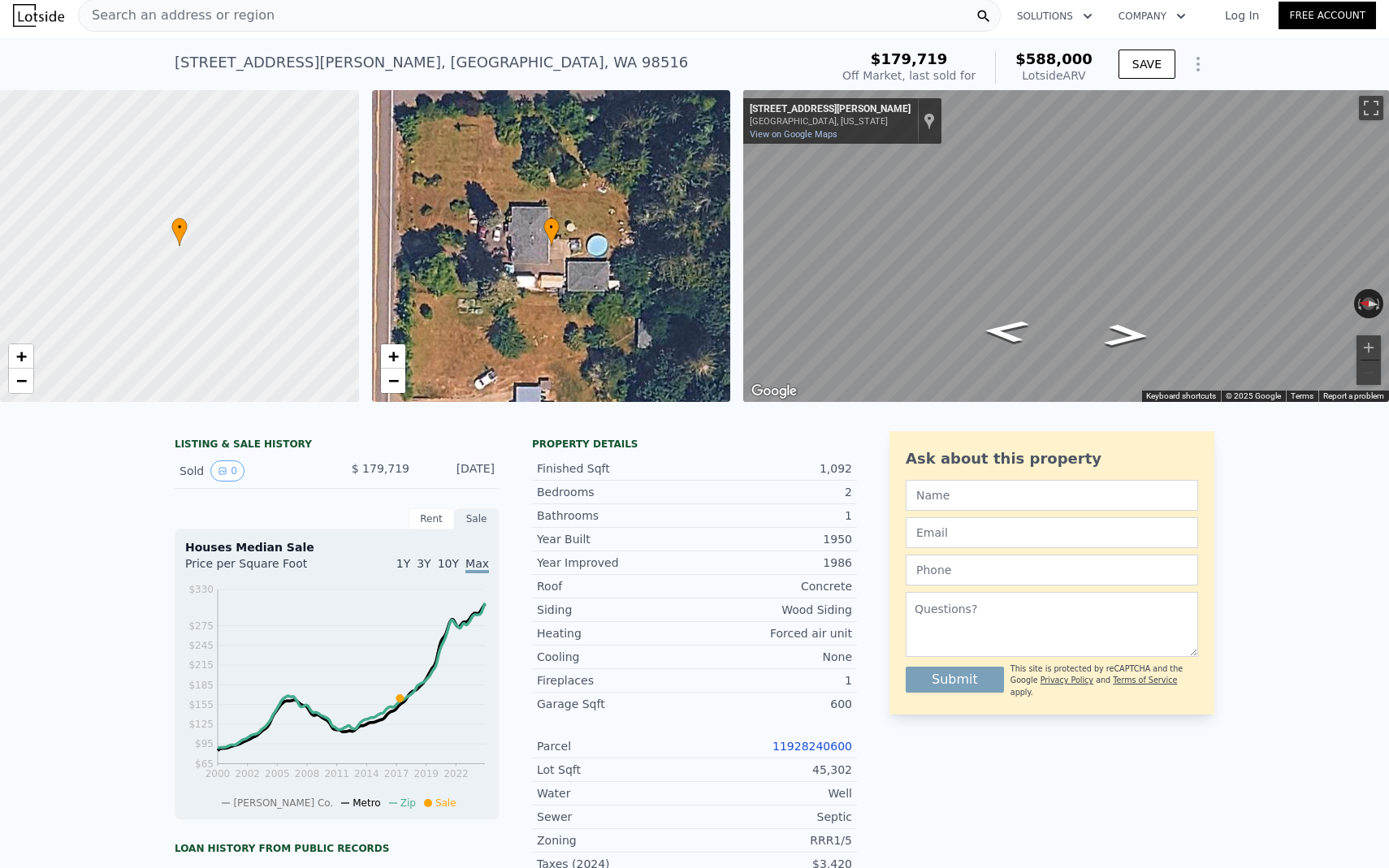 The width and height of the screenshot is (1389, 868). Describe the element at coordinates (616, 515) in the screenshot. I see `div: Bathrooms` at that location.